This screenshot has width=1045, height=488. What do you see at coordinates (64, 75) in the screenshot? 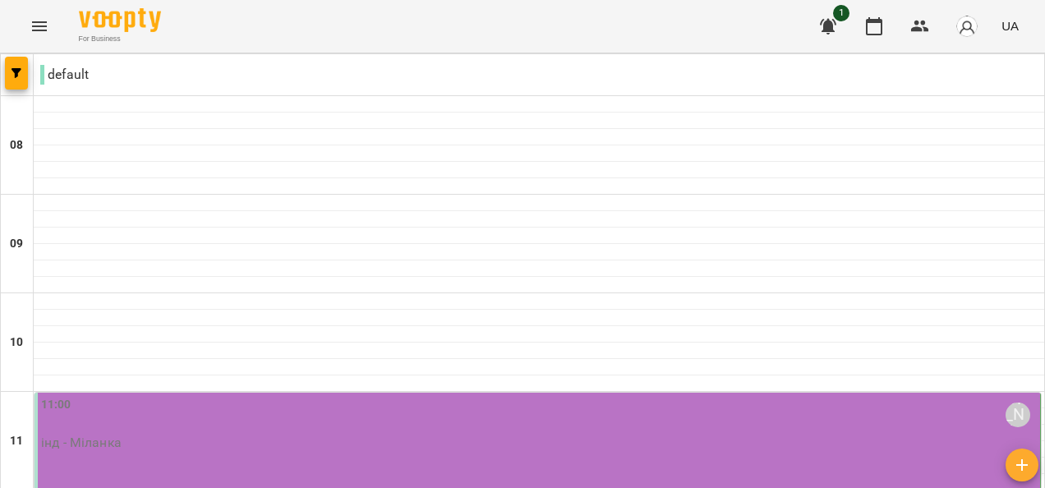
I see `p: default` at bounding box center [64, 75].